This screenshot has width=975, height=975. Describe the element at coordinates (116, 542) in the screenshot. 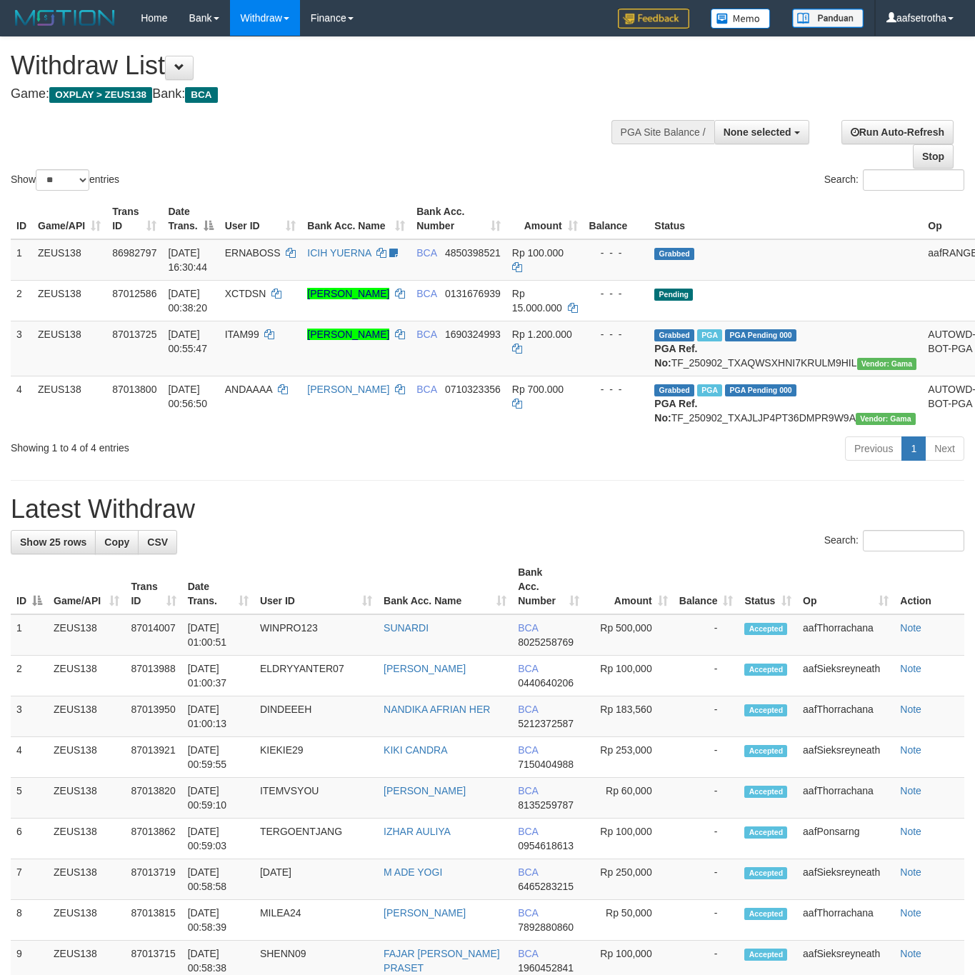

I see `span: Copy` at that location.